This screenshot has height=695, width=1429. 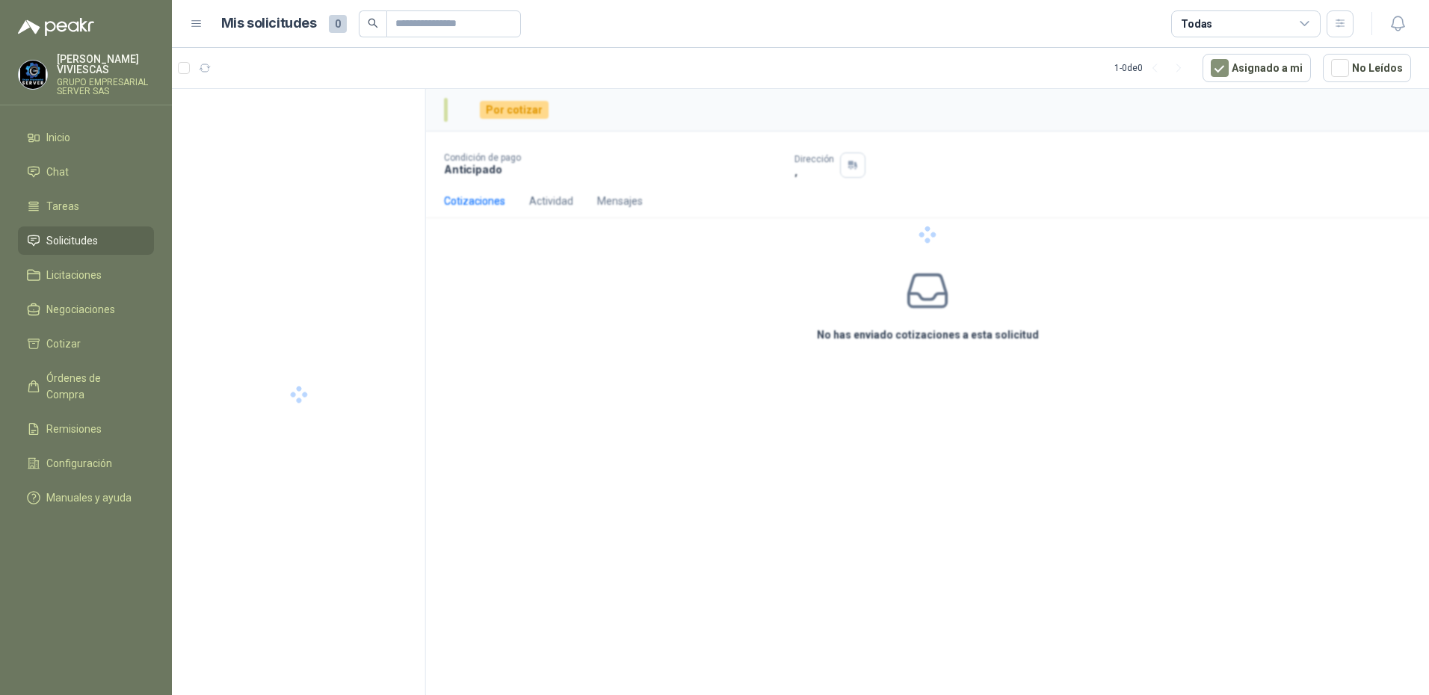 I want to click on img: Company Logo, so click(x=33, y=75).